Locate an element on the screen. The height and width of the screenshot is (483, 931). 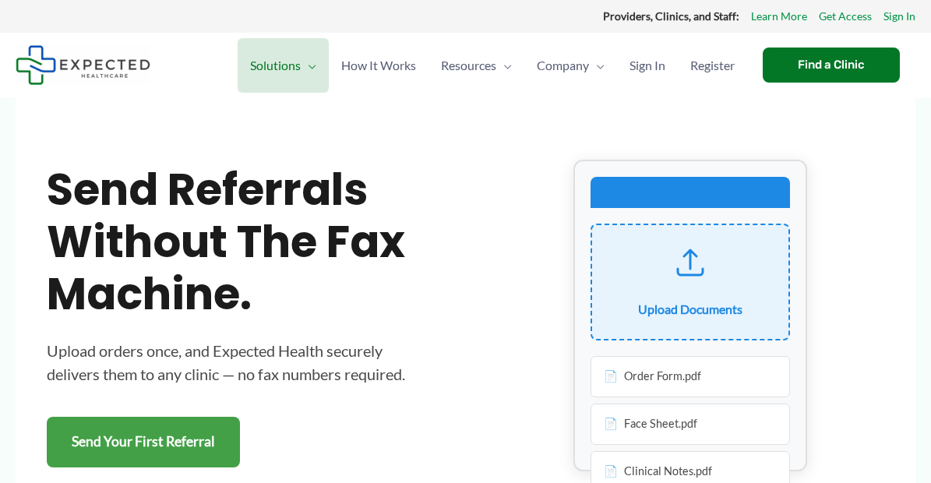
nav: Primary Site Navigation is located at coordinates (493, 65).